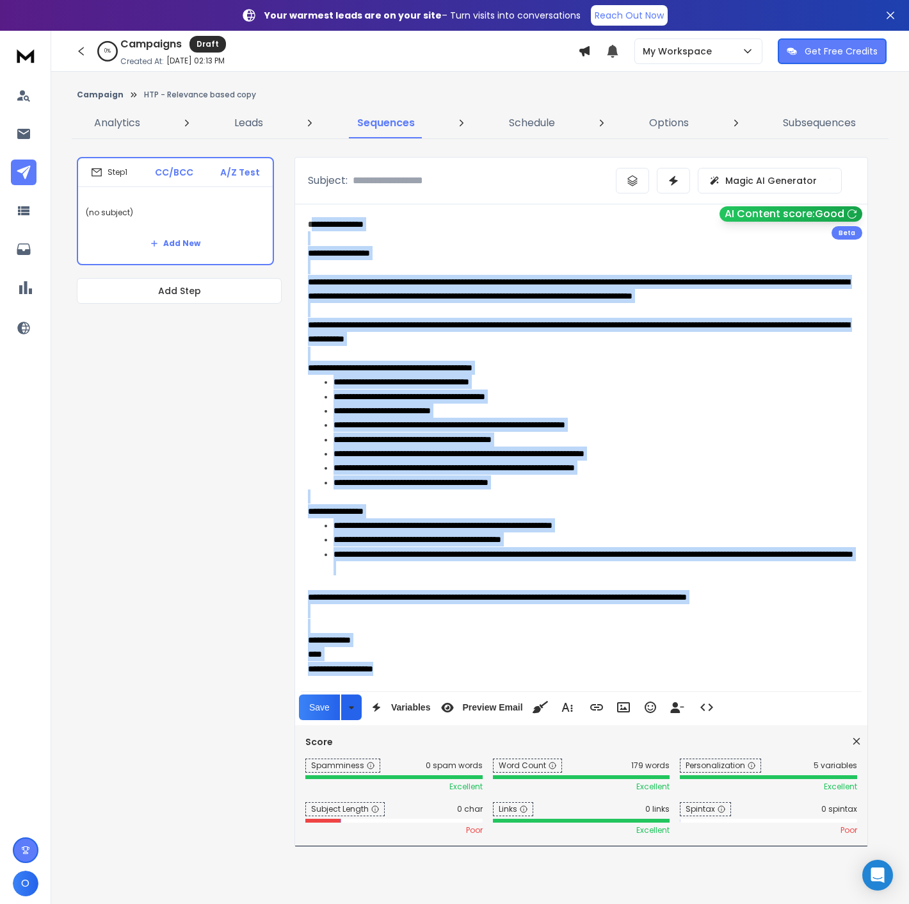 This screenshot has width=909, height=904. What do you see at coordinates (328, 181) in the screenshot?
I see `p: Subject:` at bounding box center [328, 181].